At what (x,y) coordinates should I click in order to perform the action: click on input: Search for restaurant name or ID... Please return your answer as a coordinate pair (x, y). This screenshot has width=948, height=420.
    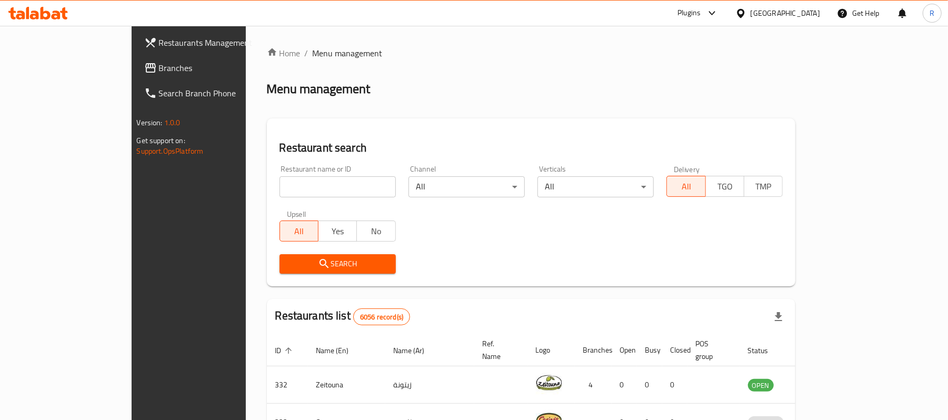
    Looking at the image, I should click on (337, 187).